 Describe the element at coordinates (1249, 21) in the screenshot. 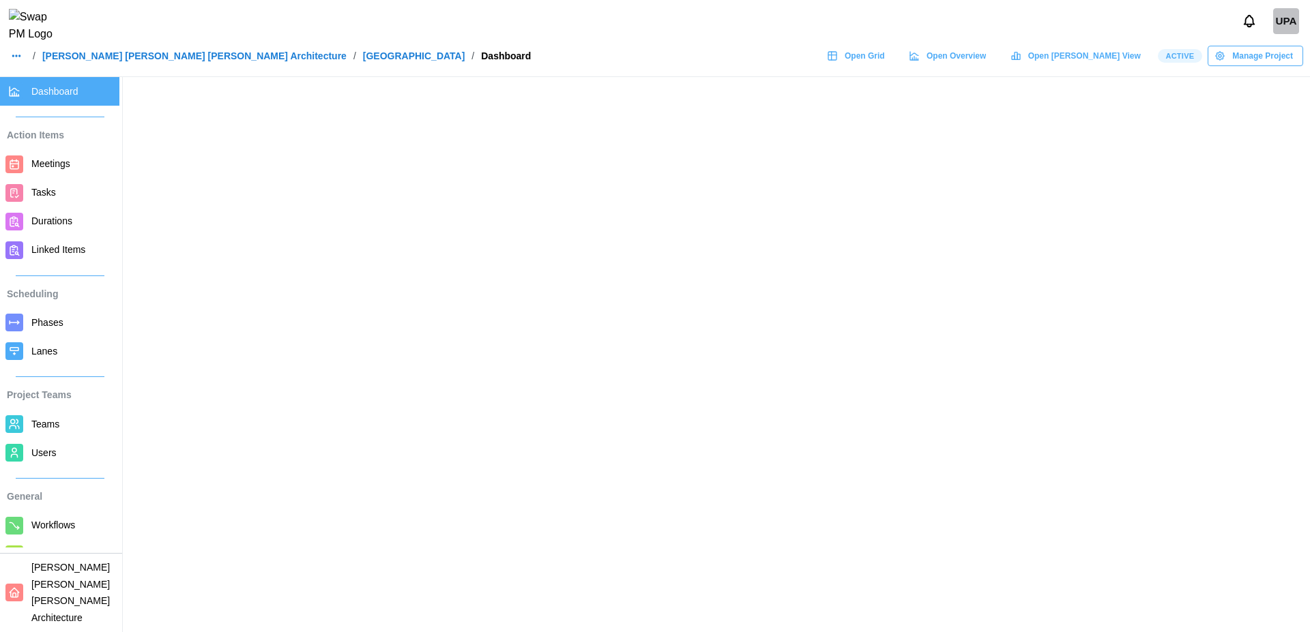

I see `button: Notifications` at that location.